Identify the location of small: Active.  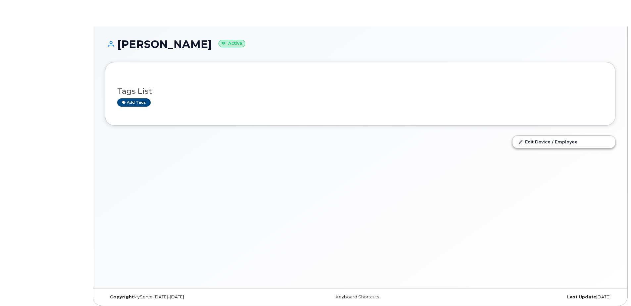
(232, 43).